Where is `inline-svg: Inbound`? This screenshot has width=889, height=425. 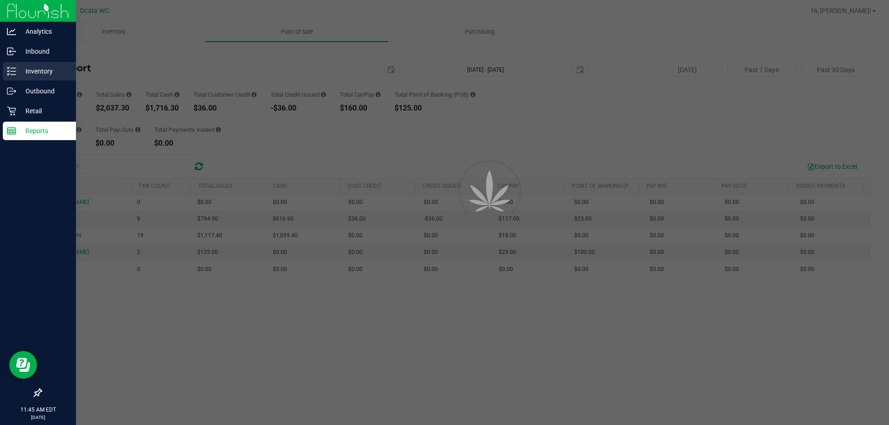 inline-svg: Inbound is located at coordinates (12, 51).